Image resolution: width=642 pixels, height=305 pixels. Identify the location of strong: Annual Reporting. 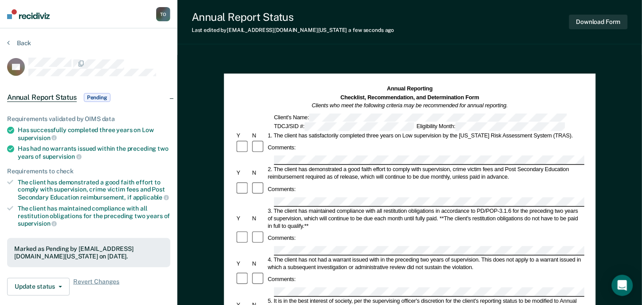
(410, 89).